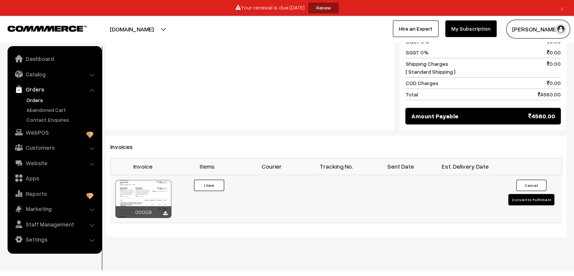 This screenshot has height=276, width=574. Describe the element at coordinates (271, 166) in the screenshot. I see `th: Courier` at that location.